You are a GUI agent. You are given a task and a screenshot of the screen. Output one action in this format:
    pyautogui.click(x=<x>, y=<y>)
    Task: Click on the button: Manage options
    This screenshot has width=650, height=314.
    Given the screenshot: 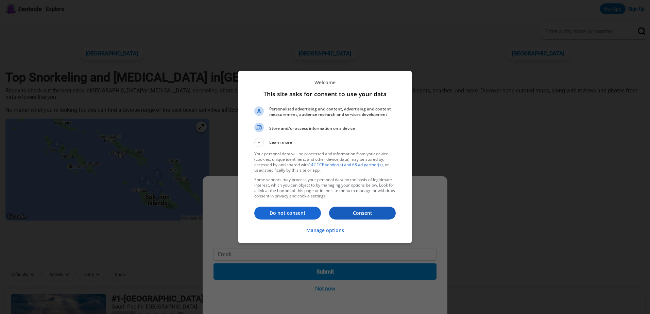 What is the action you would take?
    pyautogui.click(x=325, y=230)
    